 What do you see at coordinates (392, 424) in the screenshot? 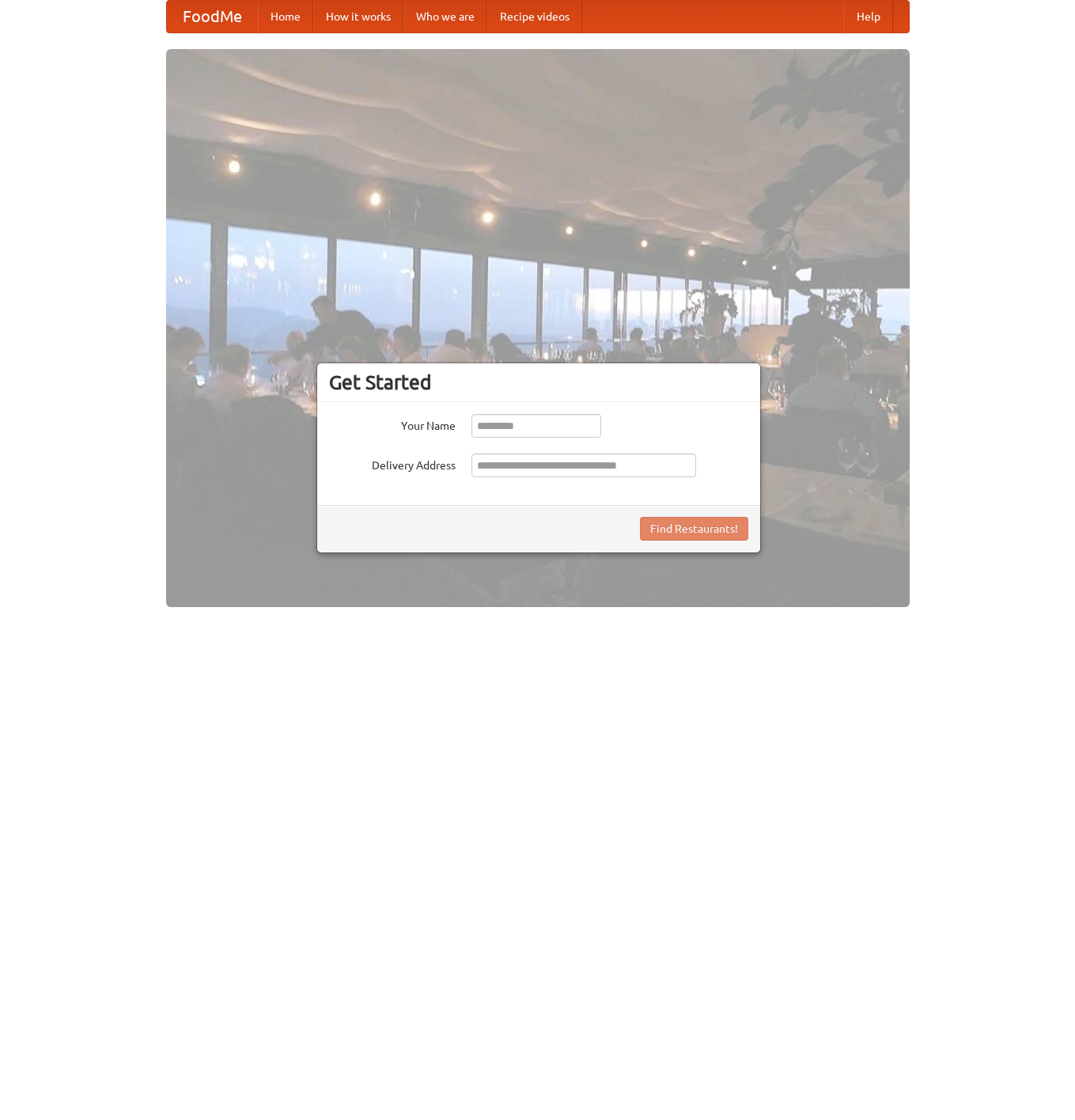
I see `label: Your Name` at bounding box center [392, 424].